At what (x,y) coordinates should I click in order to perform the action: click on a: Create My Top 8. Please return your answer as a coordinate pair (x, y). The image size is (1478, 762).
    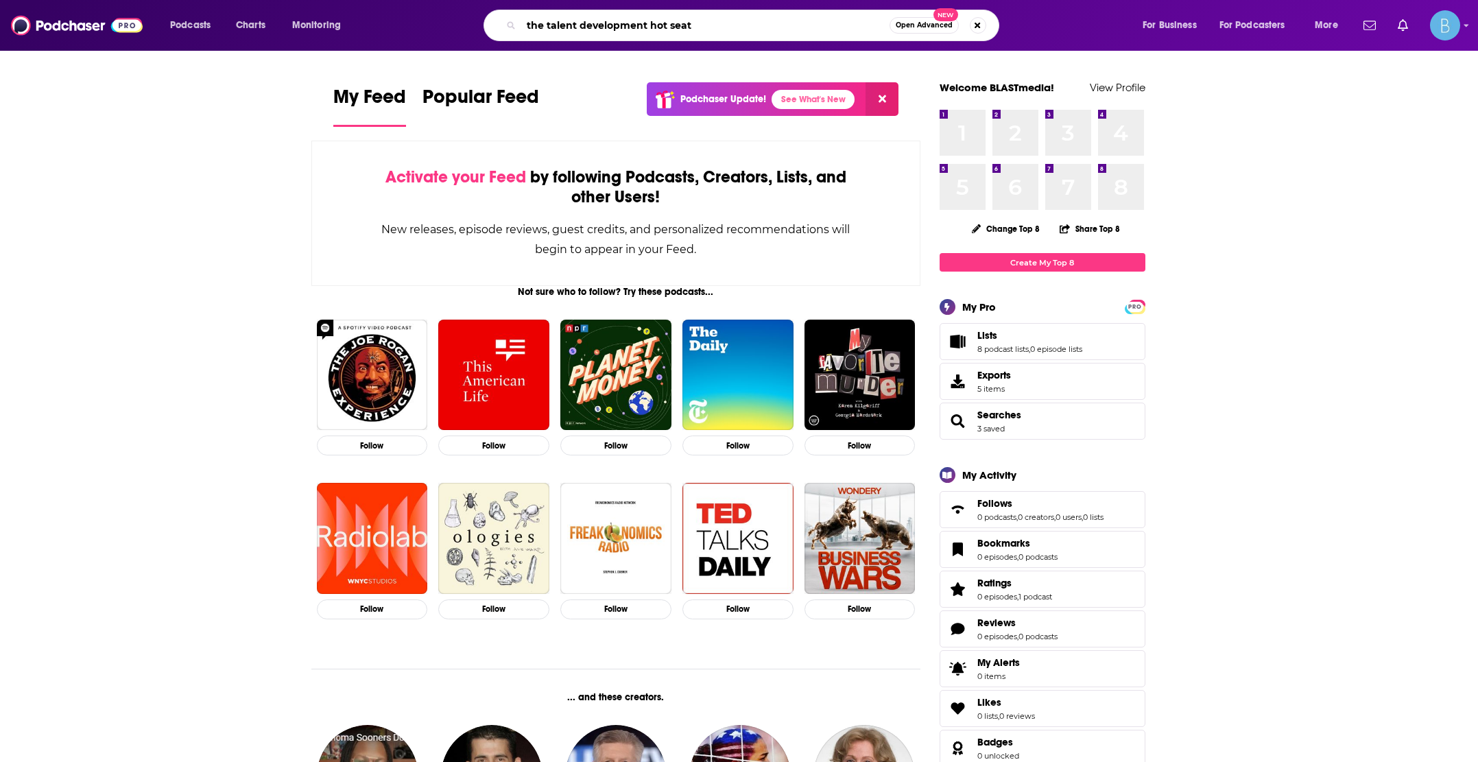
    Looking at the image, I should click on (1043, 262).